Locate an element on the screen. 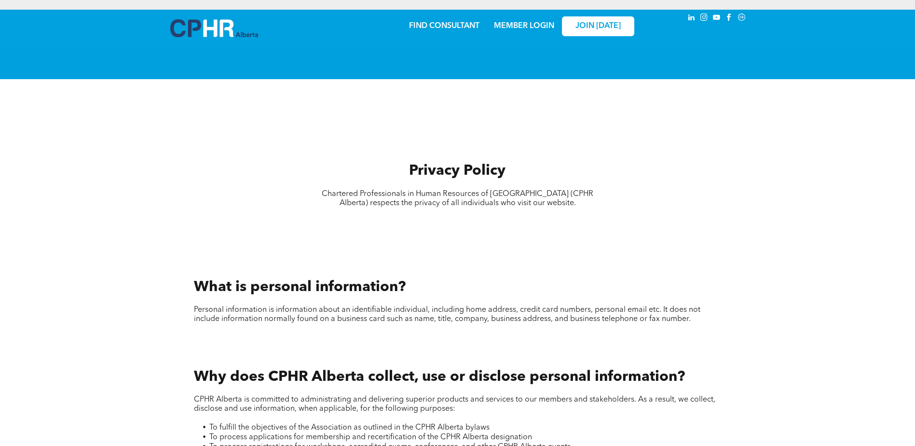  a: linkedin is located at coordinates (692, 18).